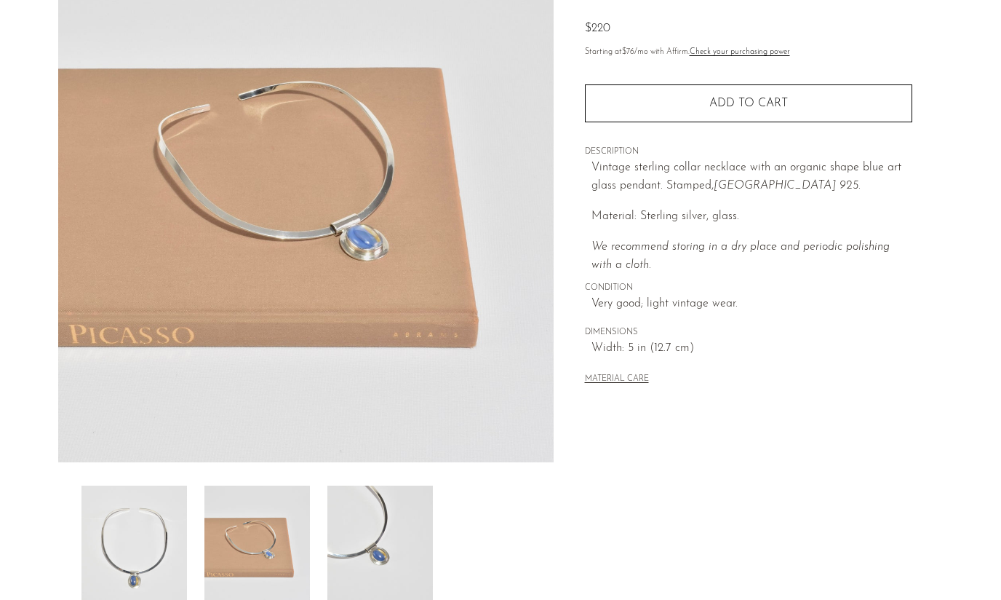 The width and height of the screenshot is (1001, 600). What do you see at coordinates (752, 217) in the screenshot?
I see `p: Material: Sterling silver, glass.` at bounding box center [752, 217].